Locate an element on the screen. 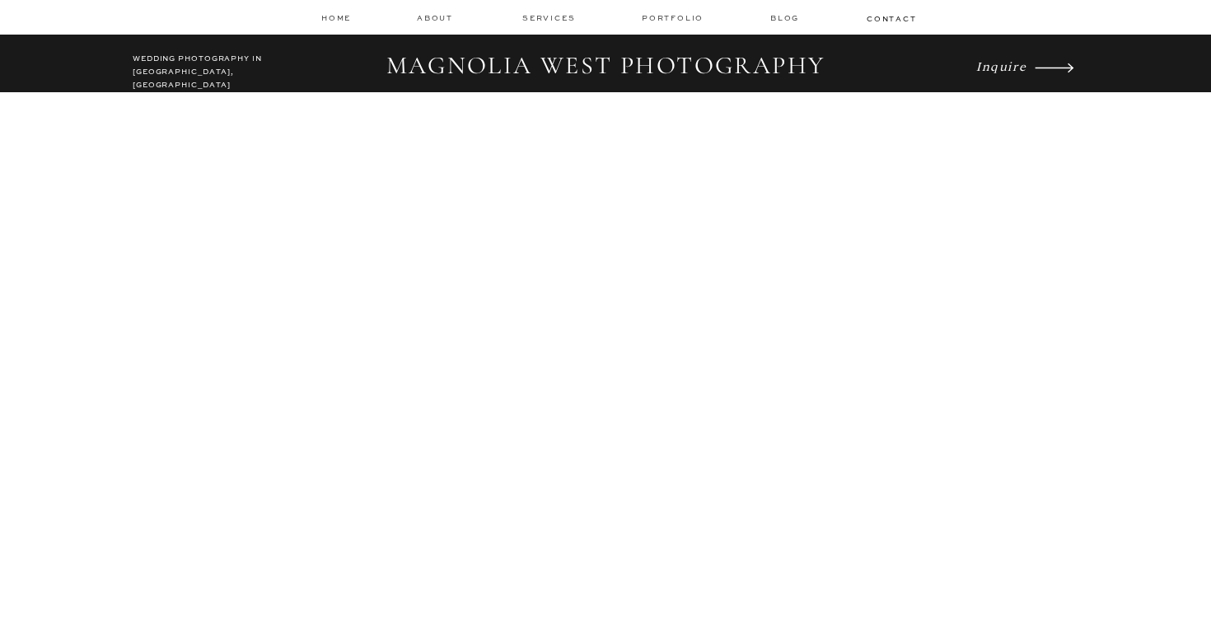  nav: services is located at coordinates (550, 17).